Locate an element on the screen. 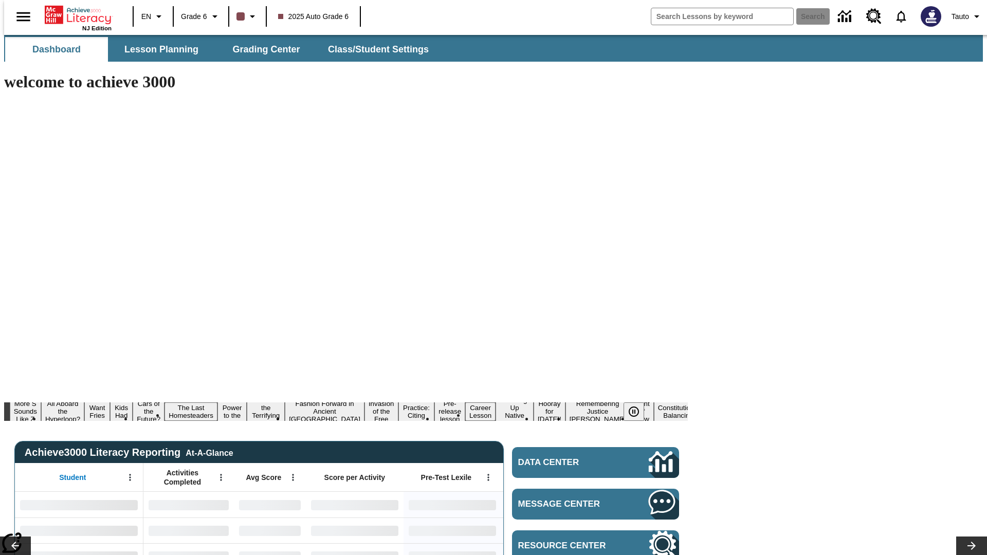  button: Slide 12 Pre-release lesson is located at coordinates (450, 411).